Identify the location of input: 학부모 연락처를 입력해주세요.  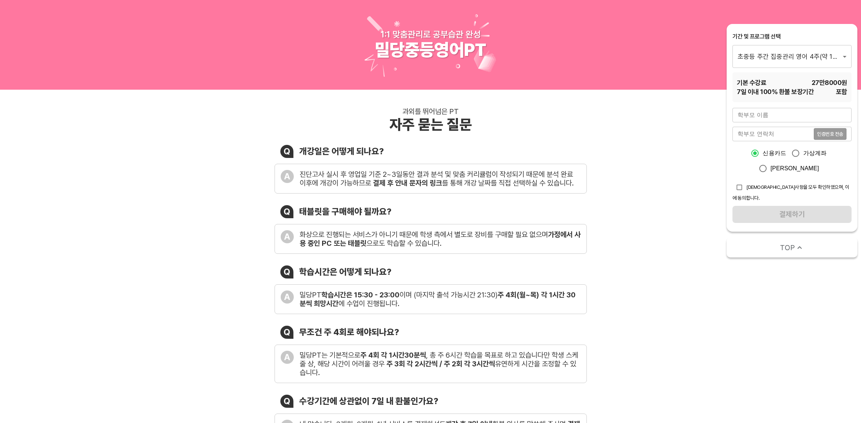
(774, 134).